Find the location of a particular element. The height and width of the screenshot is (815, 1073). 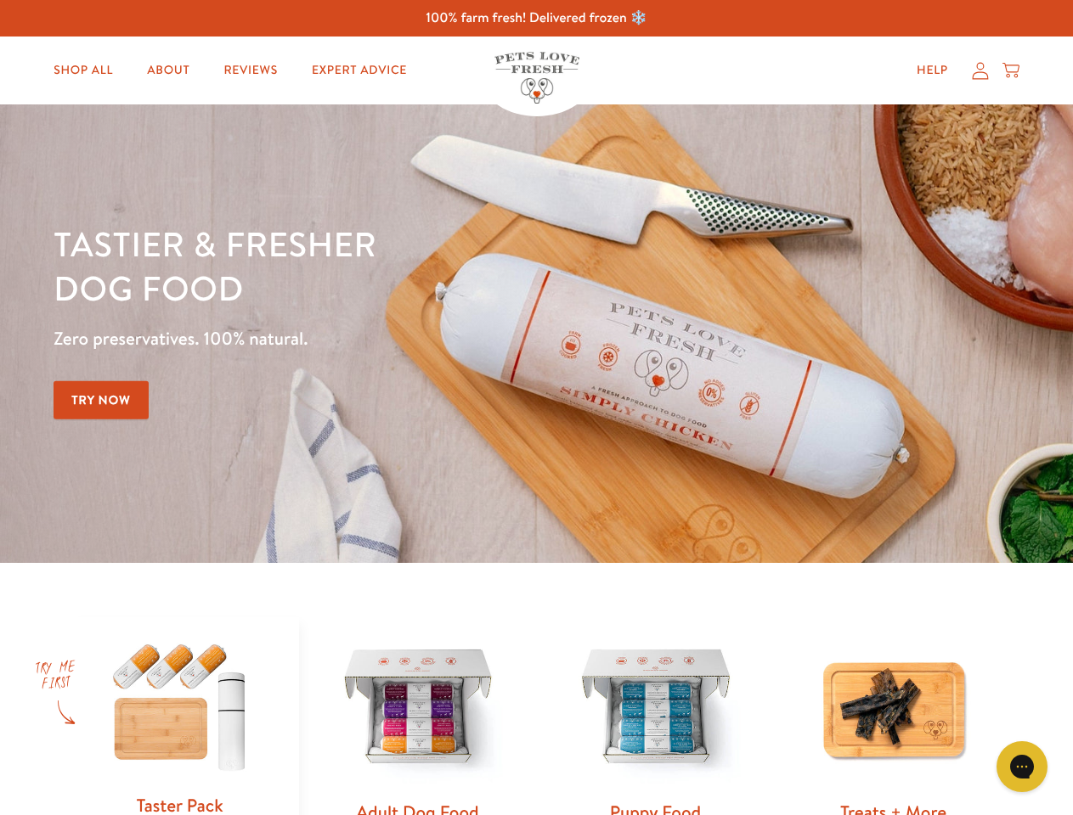

a: Expert Advice is located at coordinates (359, 70).